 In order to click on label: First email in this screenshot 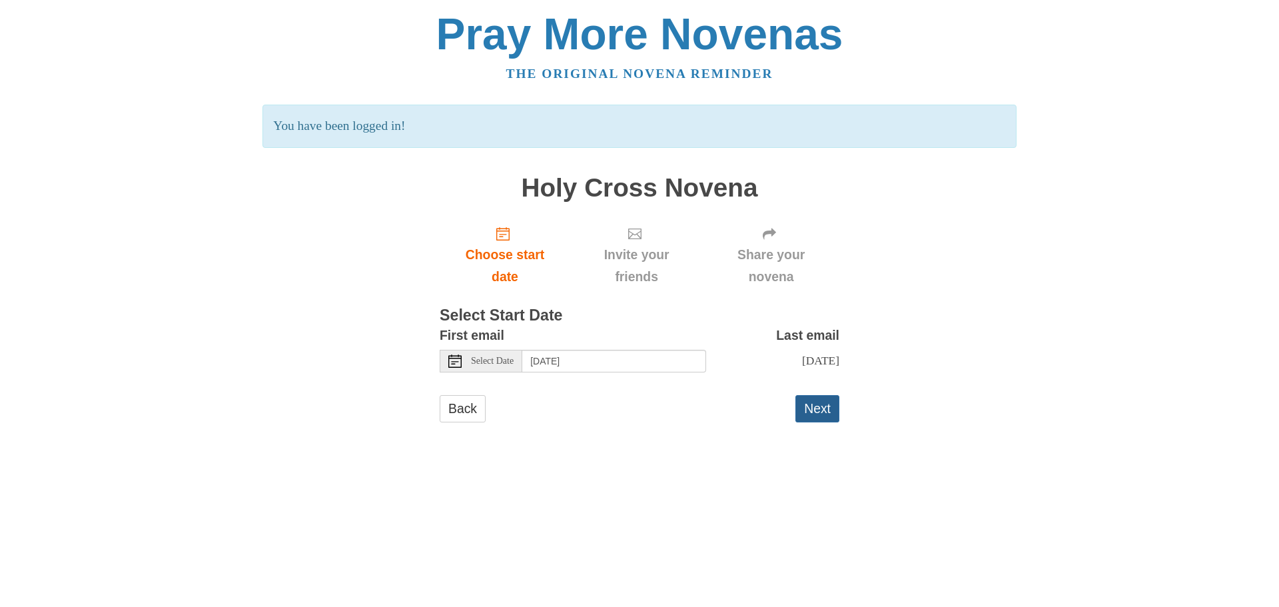, I will do `click(472, 335)`.